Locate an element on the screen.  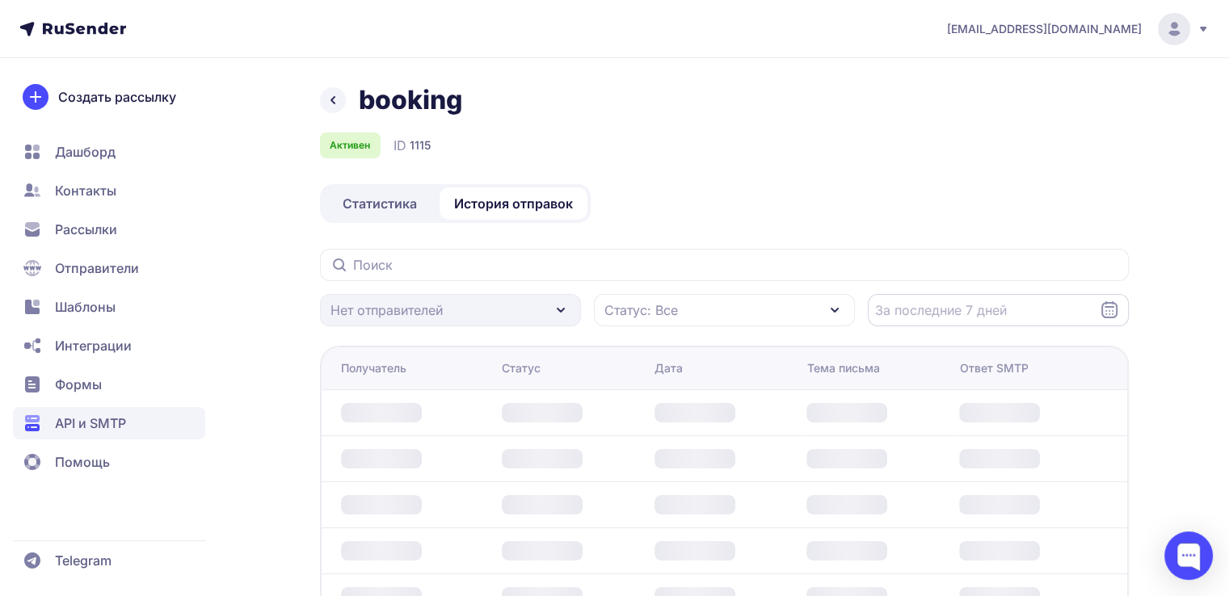
span: Шаблоны is located at coordinates (85, 307).